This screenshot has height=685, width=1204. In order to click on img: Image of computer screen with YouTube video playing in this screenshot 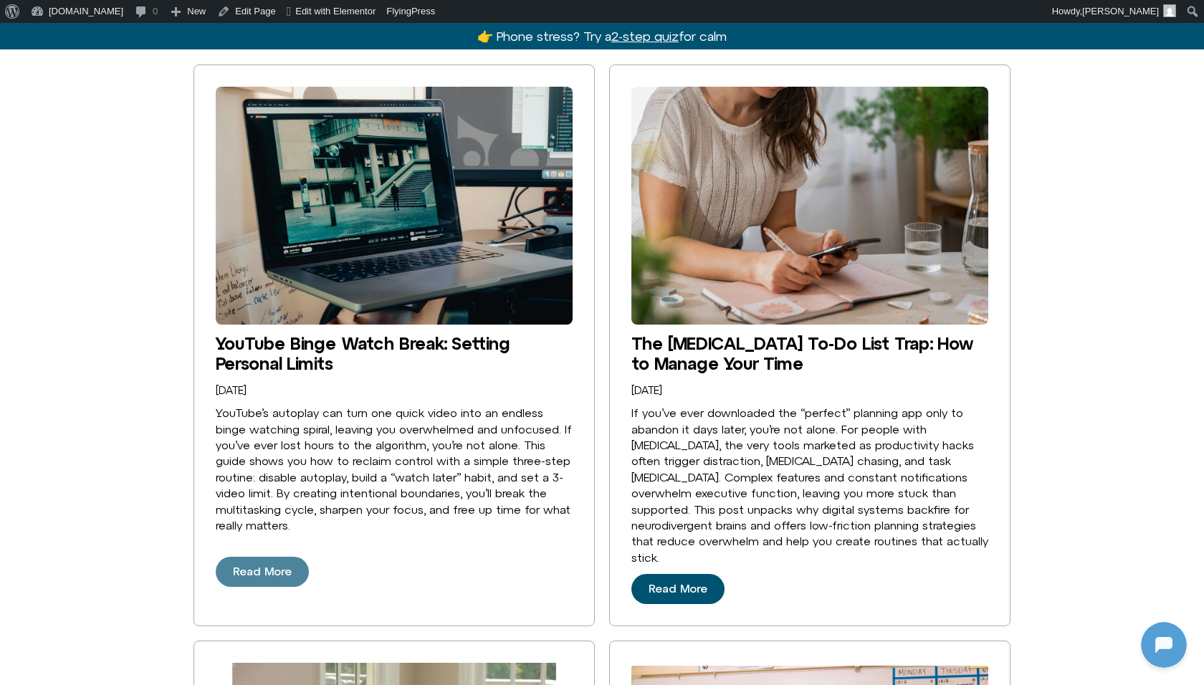, I will do `click(394, 206)`.